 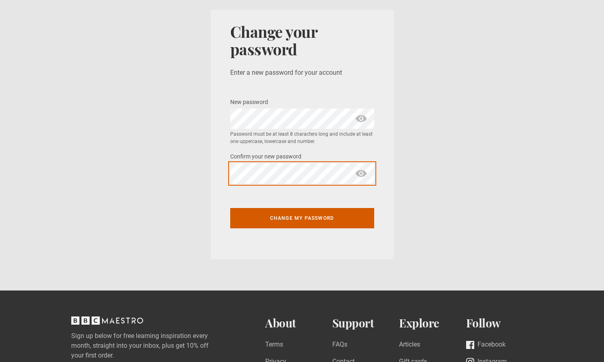 I want to click on label: New password, so click(x=249, y=103).